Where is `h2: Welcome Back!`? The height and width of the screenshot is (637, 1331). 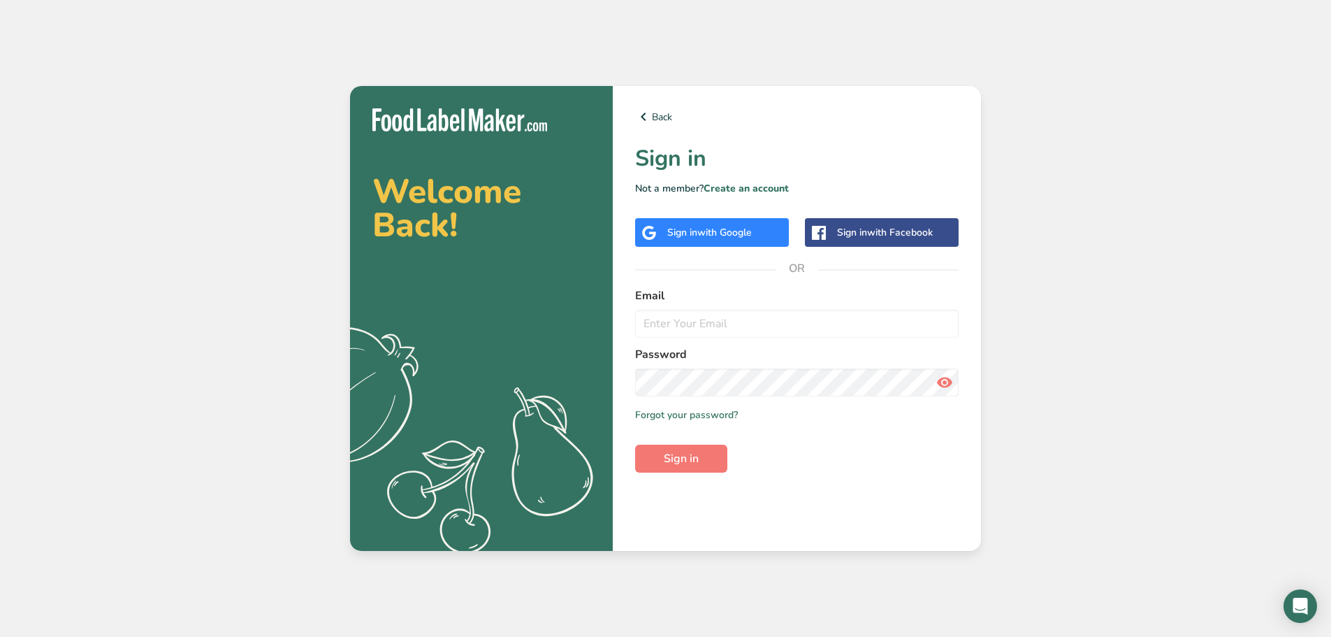
h2: Welcome Back! is located at coordinates (481, 208).